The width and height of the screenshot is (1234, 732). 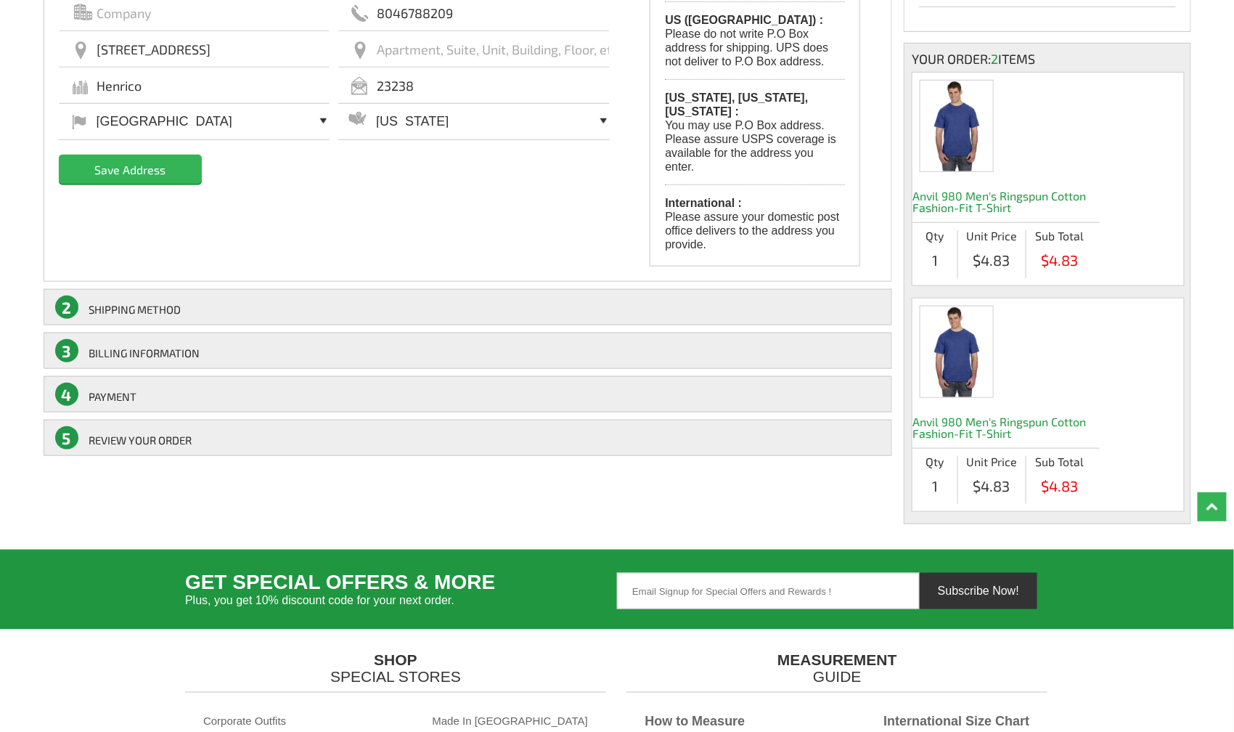 What do you see at coordinates (755, 132) in the screenshot?
I see `span: You may use P.O Box address. Please assure USPS coverage is available for the address you enter.` at bounding box center [755, 132].